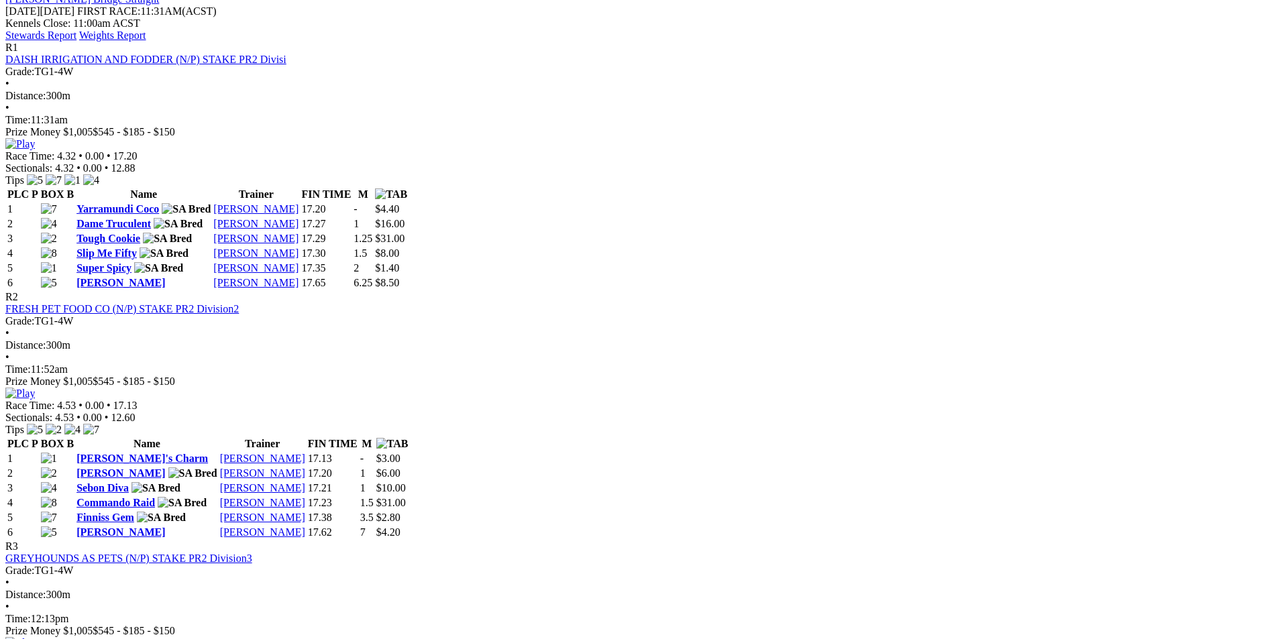 This screenshot has width=1278, height=639. I want to click on td: 17.21, so click(333, 488).